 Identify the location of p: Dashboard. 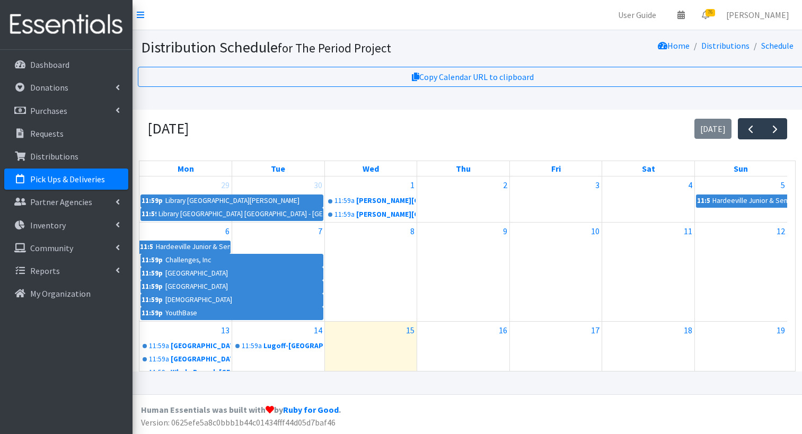
(50, 65).